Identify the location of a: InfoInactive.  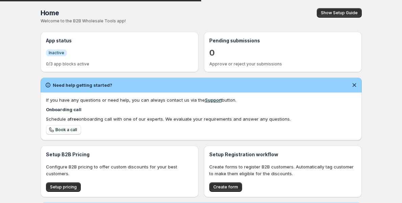
(56, 52).